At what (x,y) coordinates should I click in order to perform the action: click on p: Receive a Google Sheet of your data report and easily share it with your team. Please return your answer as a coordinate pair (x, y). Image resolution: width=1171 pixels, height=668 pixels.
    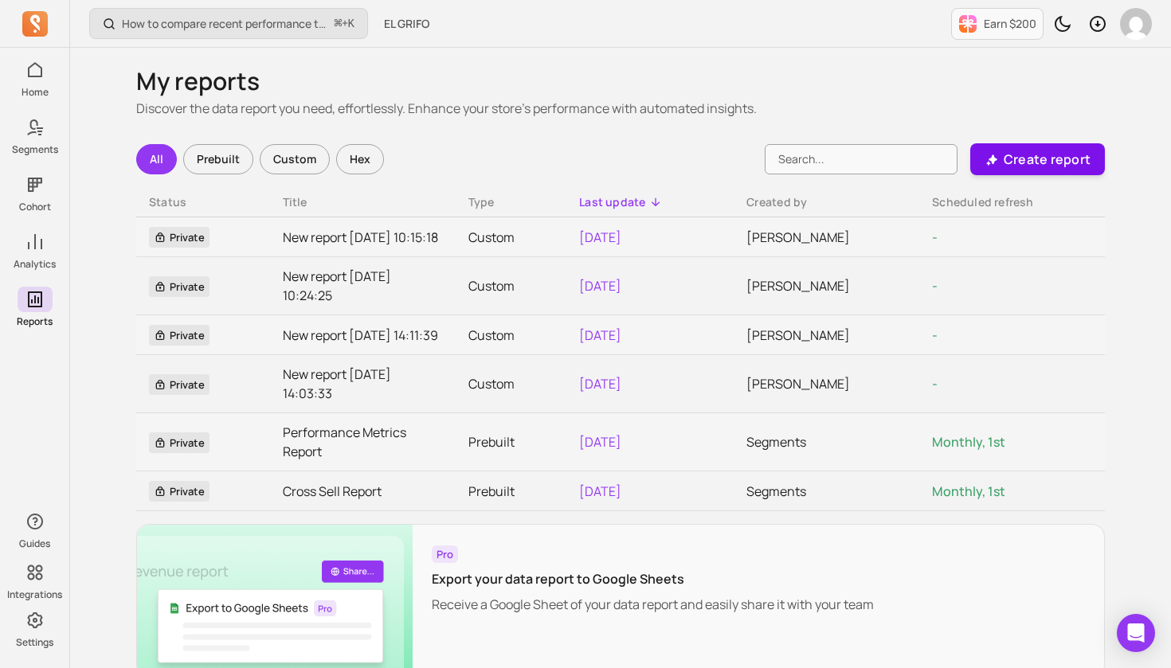
    Looking at the image, I should click on (652, 604).